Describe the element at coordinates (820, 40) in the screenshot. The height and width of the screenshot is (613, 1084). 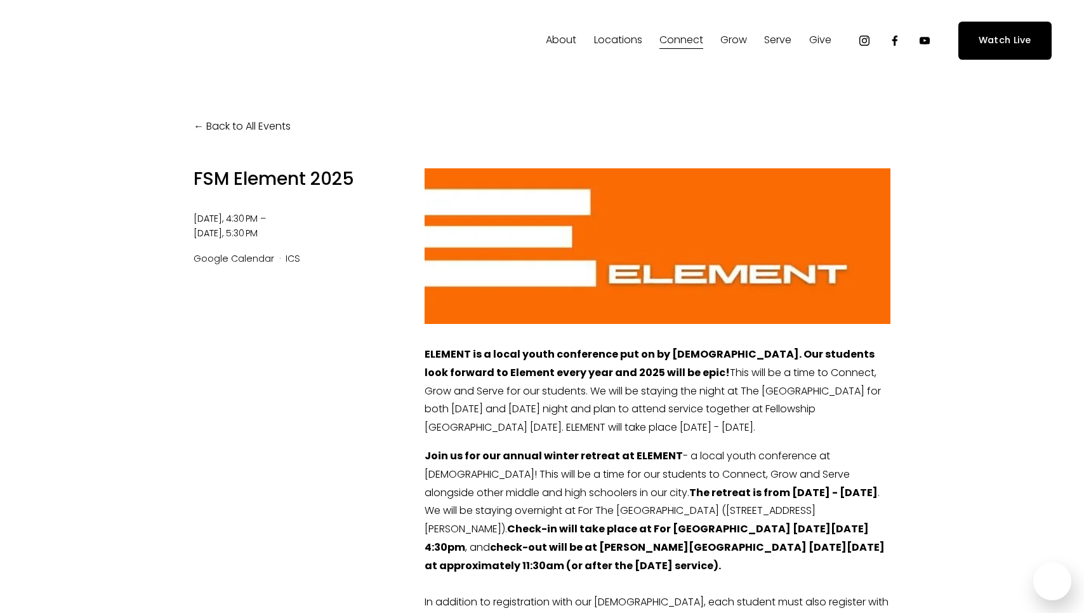
I see `span: Give` at that location.